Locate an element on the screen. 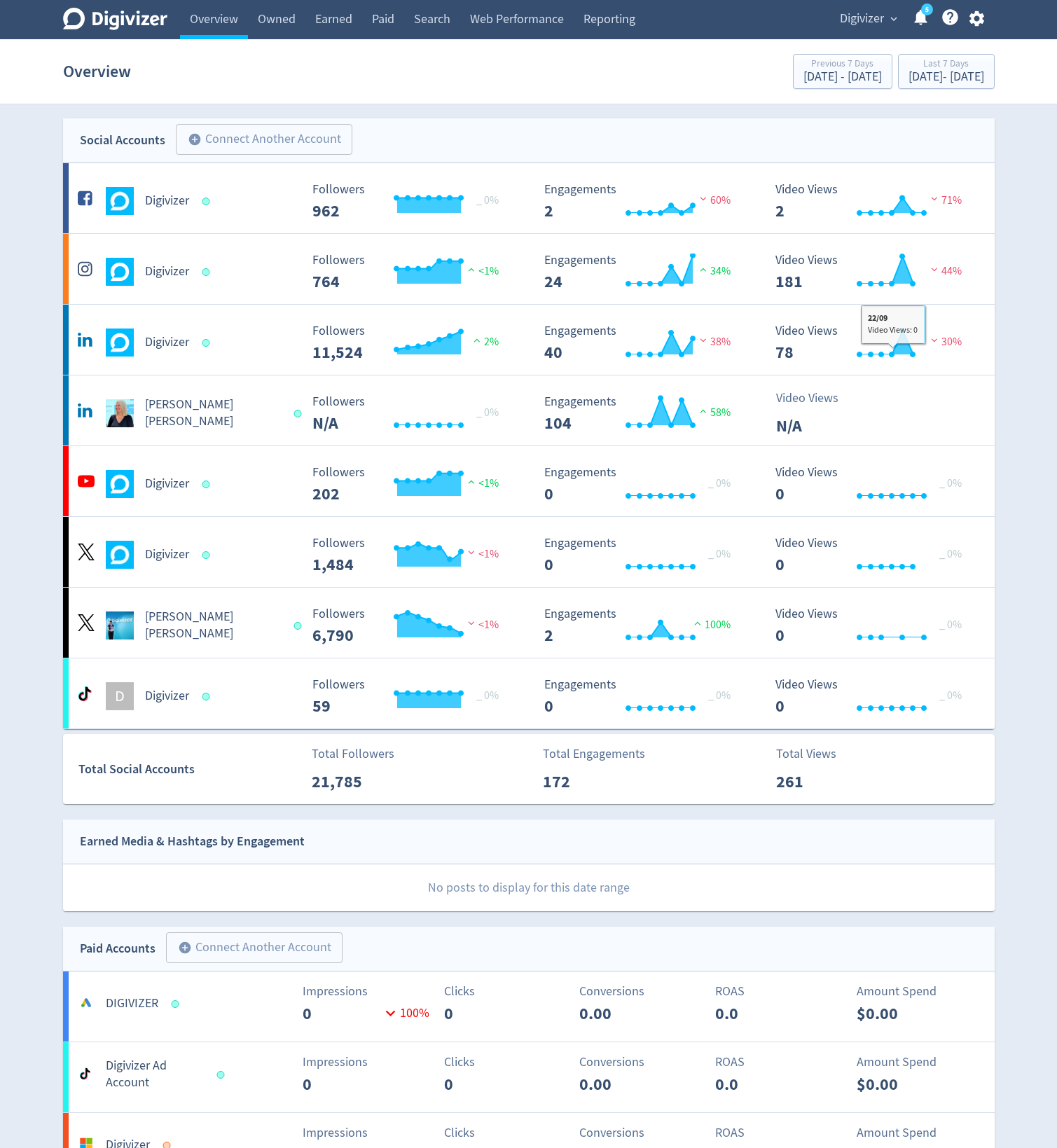  span: 60% is located at coordinates (713, 200).